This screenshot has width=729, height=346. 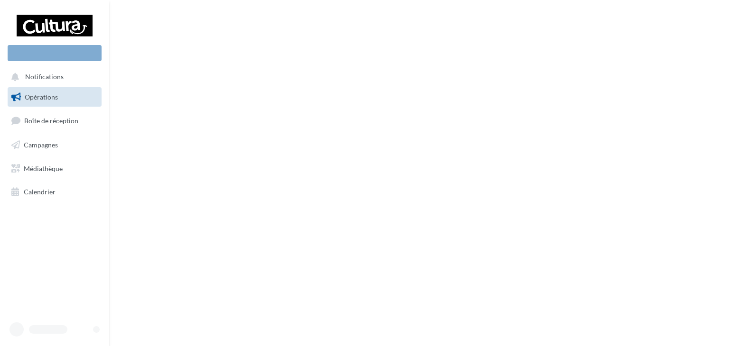 I want to click on a: Médiathèque, so click(x=55, y=169).